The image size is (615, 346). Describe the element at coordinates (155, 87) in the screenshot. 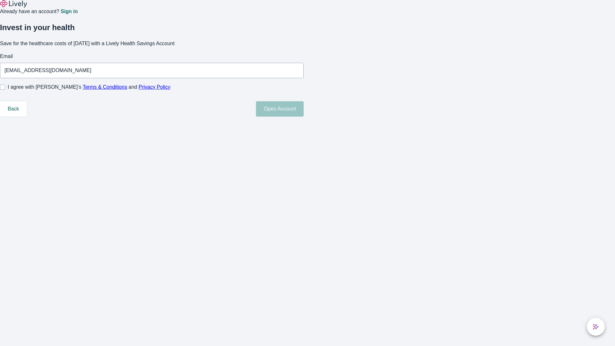

I see `a: Privacy Policy` at that location.